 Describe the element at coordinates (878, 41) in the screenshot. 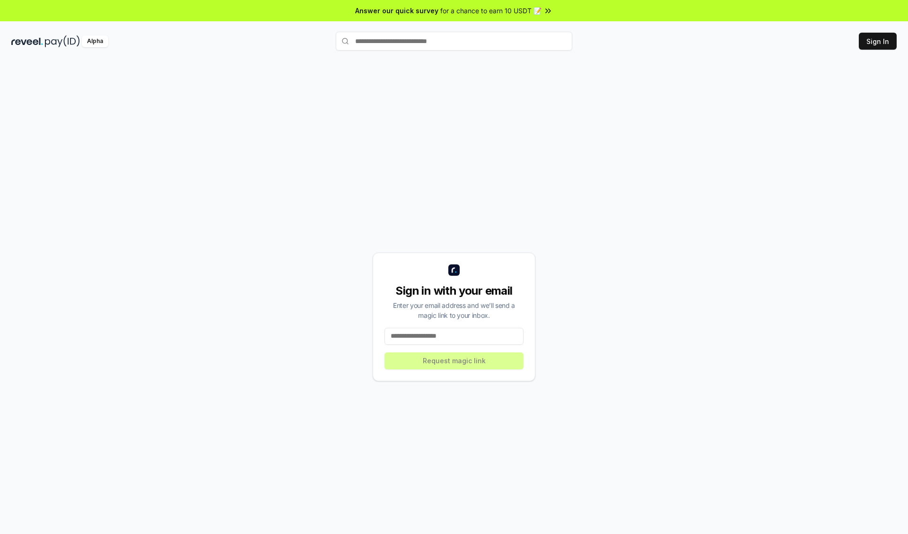

I see `button: Sign In` at that location.